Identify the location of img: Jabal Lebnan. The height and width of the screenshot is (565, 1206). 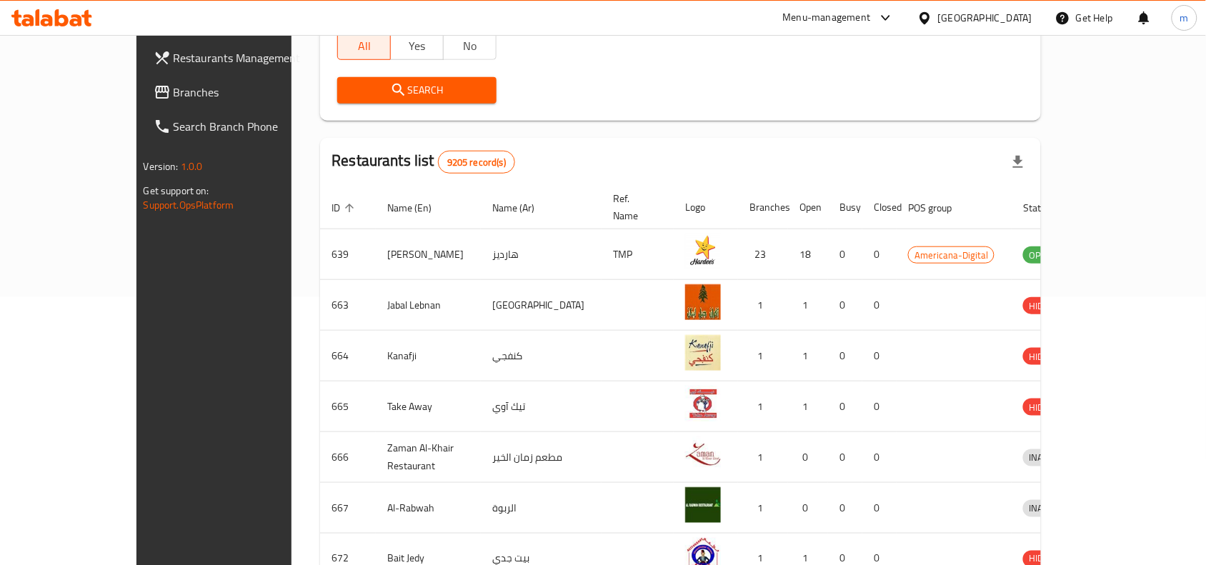
(703, 302).